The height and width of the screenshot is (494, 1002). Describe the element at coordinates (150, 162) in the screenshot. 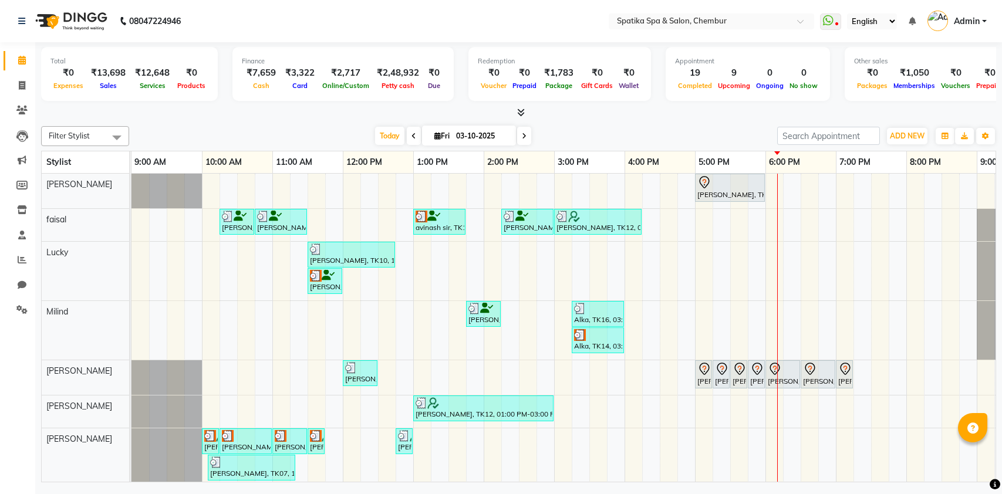

I see `a: 9:00 AM` at that location.